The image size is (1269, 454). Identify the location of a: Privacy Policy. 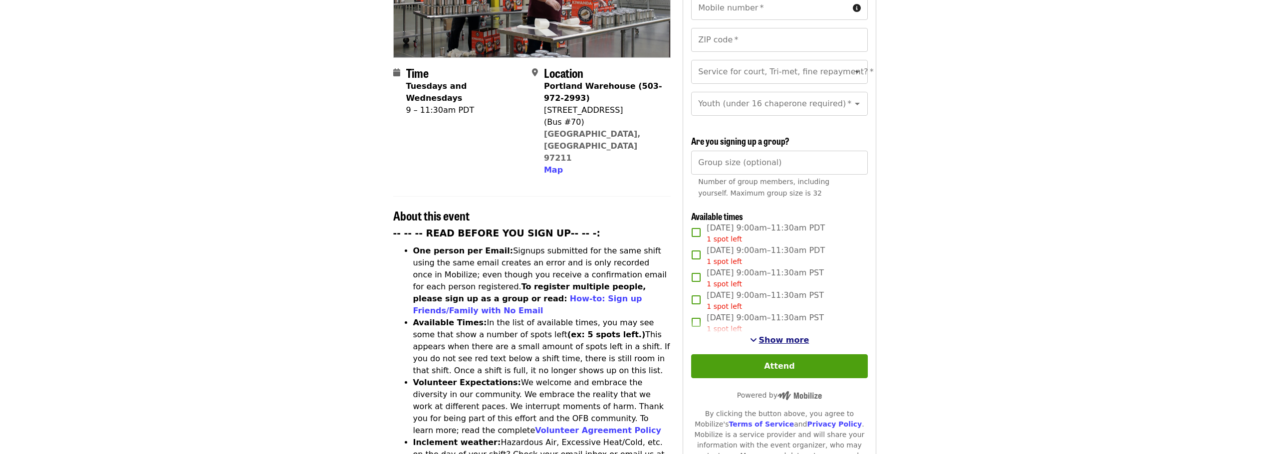
(834, 424).